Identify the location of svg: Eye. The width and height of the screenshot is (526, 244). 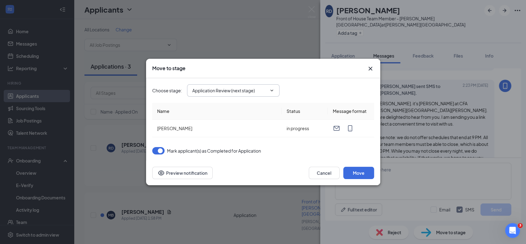
(161, 173).